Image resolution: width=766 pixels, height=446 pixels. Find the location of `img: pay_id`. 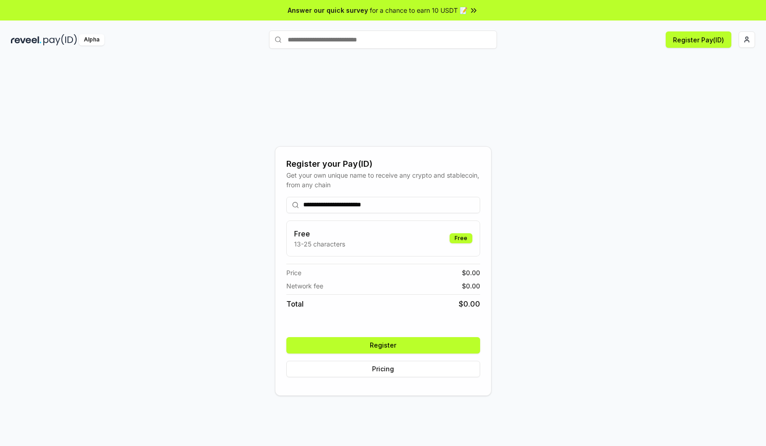

img: pay_id is located at coordinates (60, 40).